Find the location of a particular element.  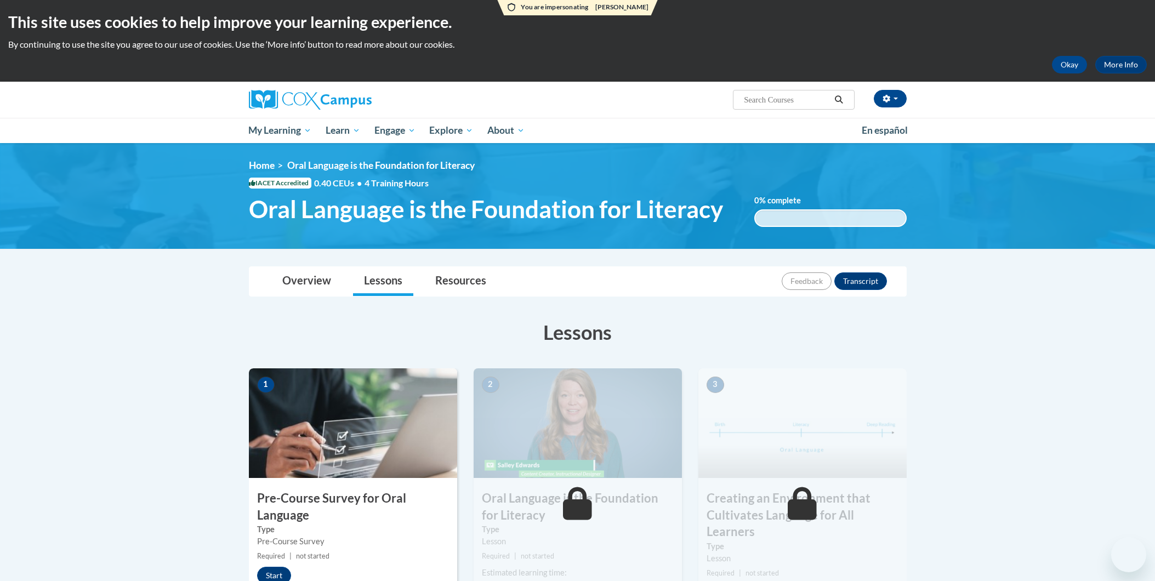

img: Cox Campus is located at coordinates (310, 100).